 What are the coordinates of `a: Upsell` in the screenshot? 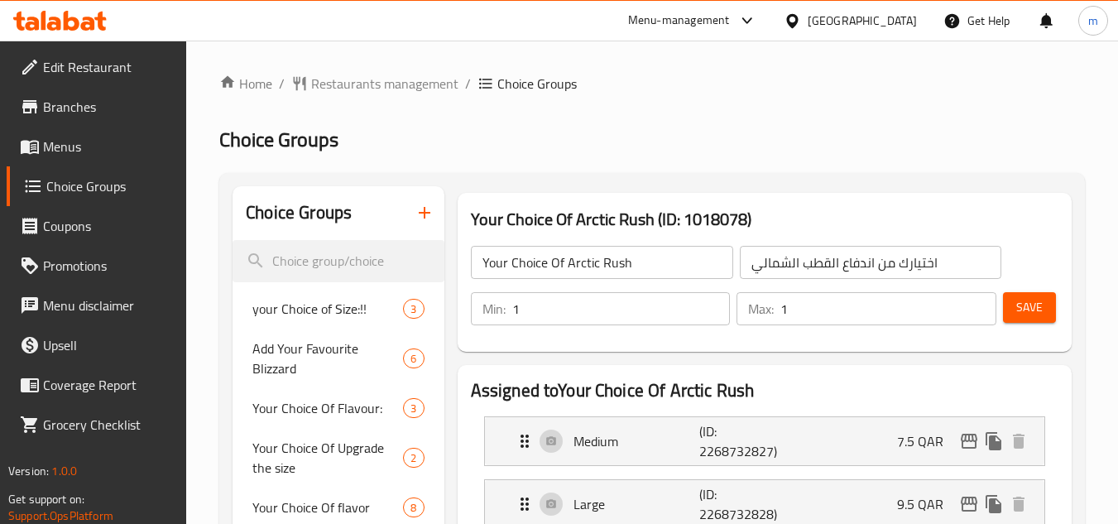 It's located at (97, 345).